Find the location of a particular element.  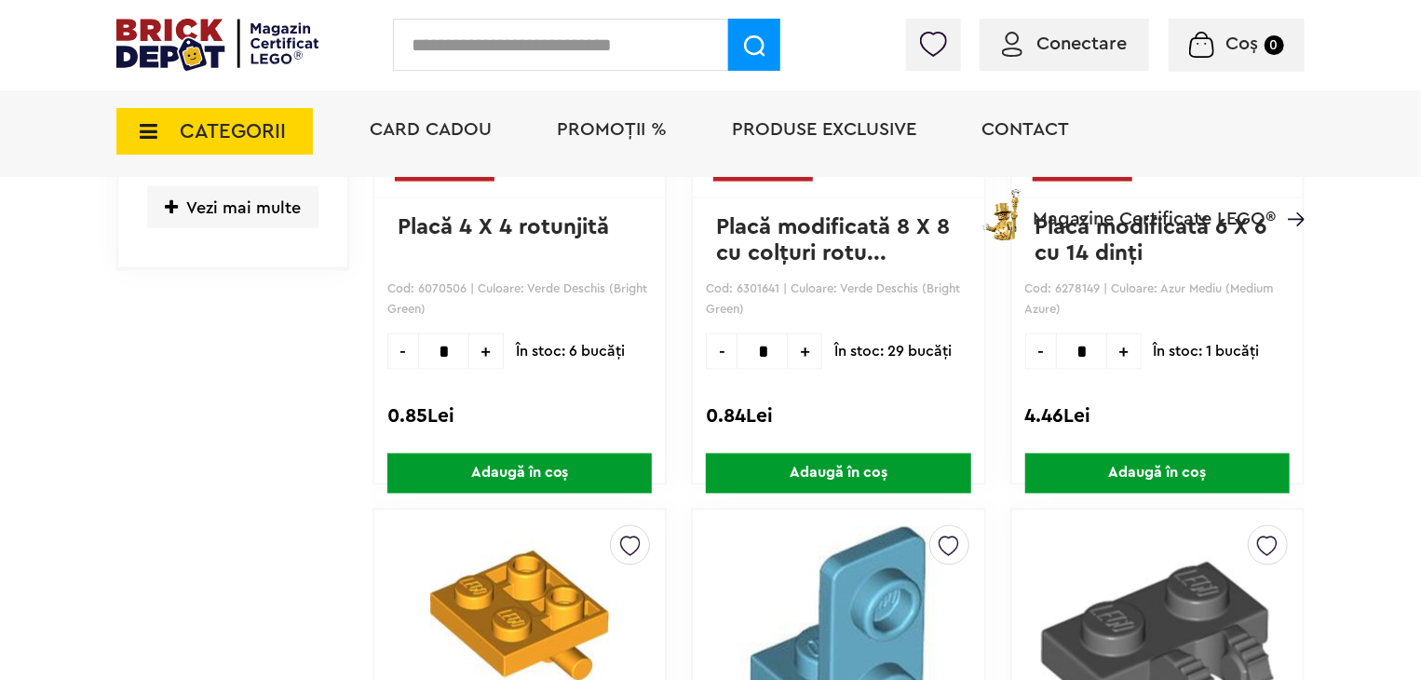

small: 0 is located at coordinates (1274, 45).